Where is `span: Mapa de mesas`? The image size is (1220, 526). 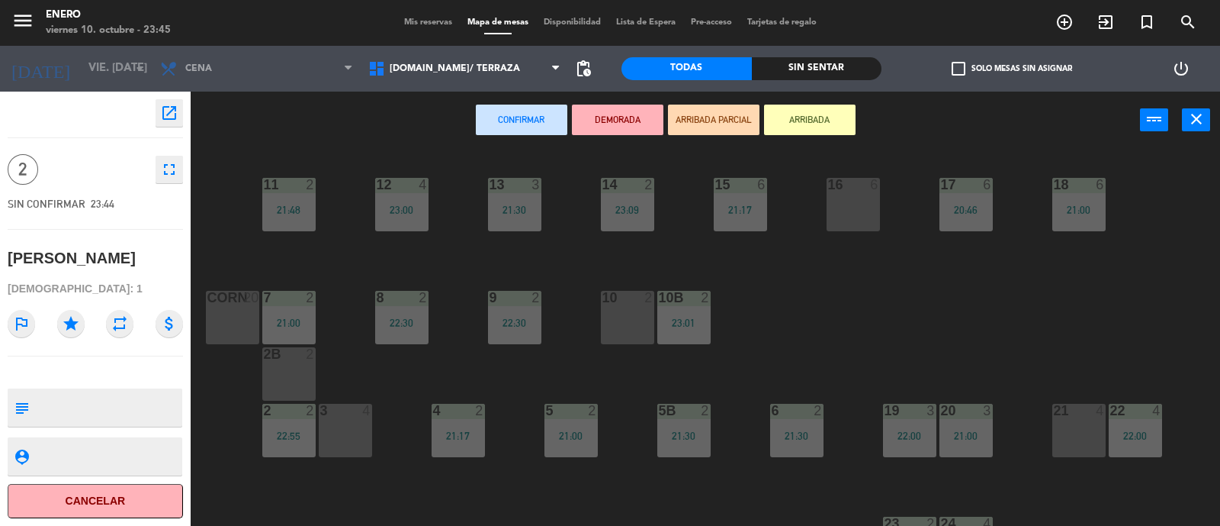 span: Mapa de mesas is located at coordinates (498, 22).